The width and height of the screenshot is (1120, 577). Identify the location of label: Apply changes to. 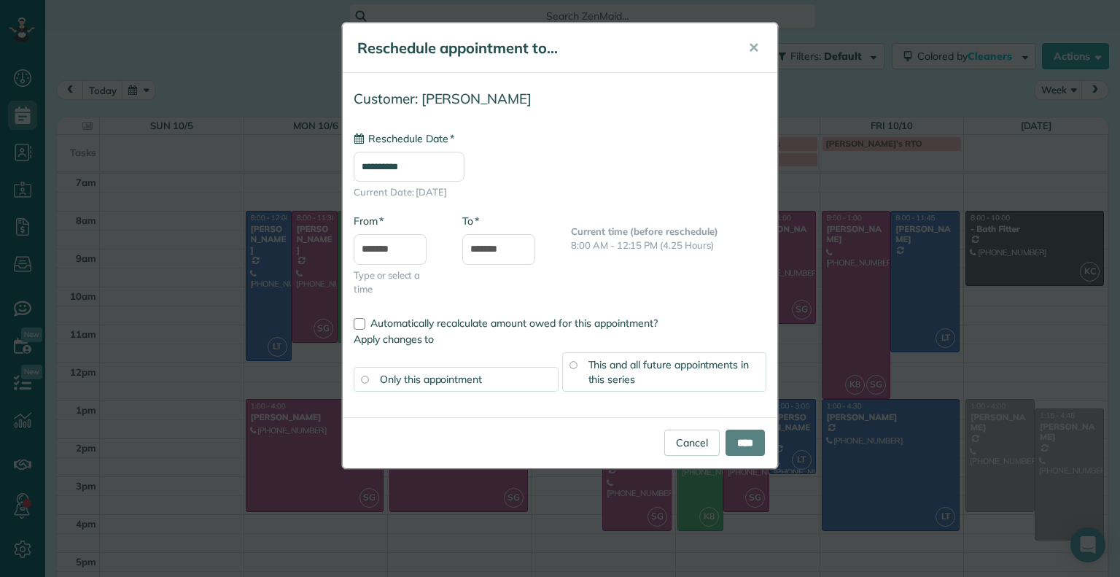
(560, 339).